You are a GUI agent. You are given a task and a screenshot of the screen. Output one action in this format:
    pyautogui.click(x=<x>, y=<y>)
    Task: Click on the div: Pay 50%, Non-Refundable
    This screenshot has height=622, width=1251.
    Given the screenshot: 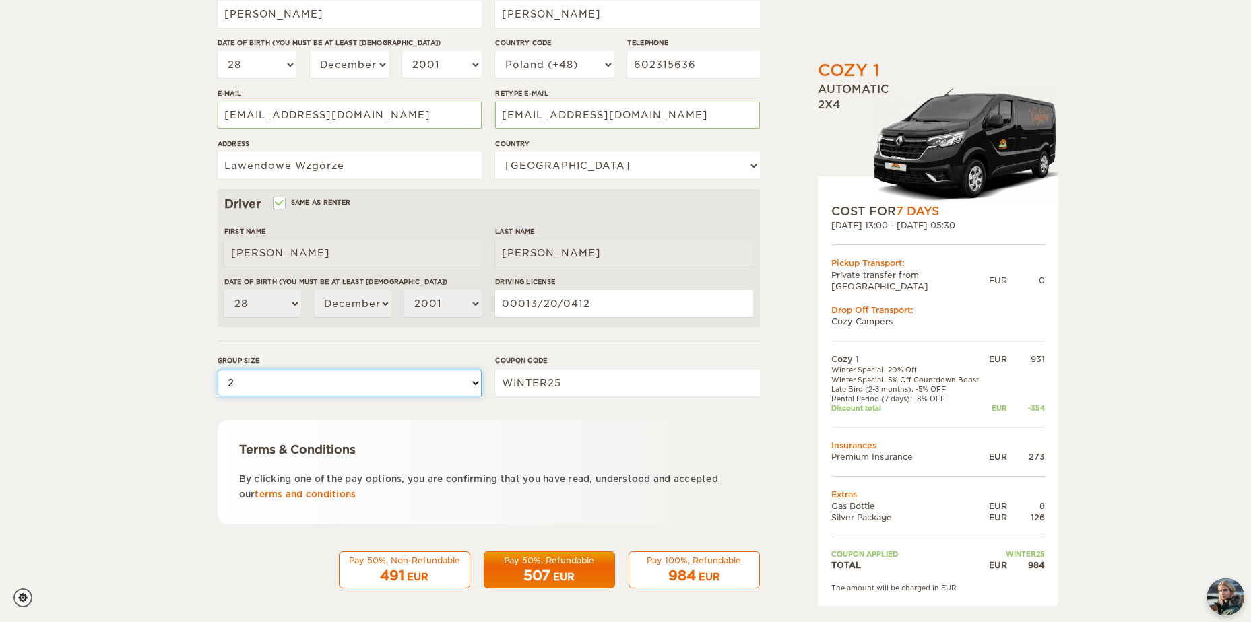 What is the action you would take?
    pyautogui.click(x=404, y=560)
    